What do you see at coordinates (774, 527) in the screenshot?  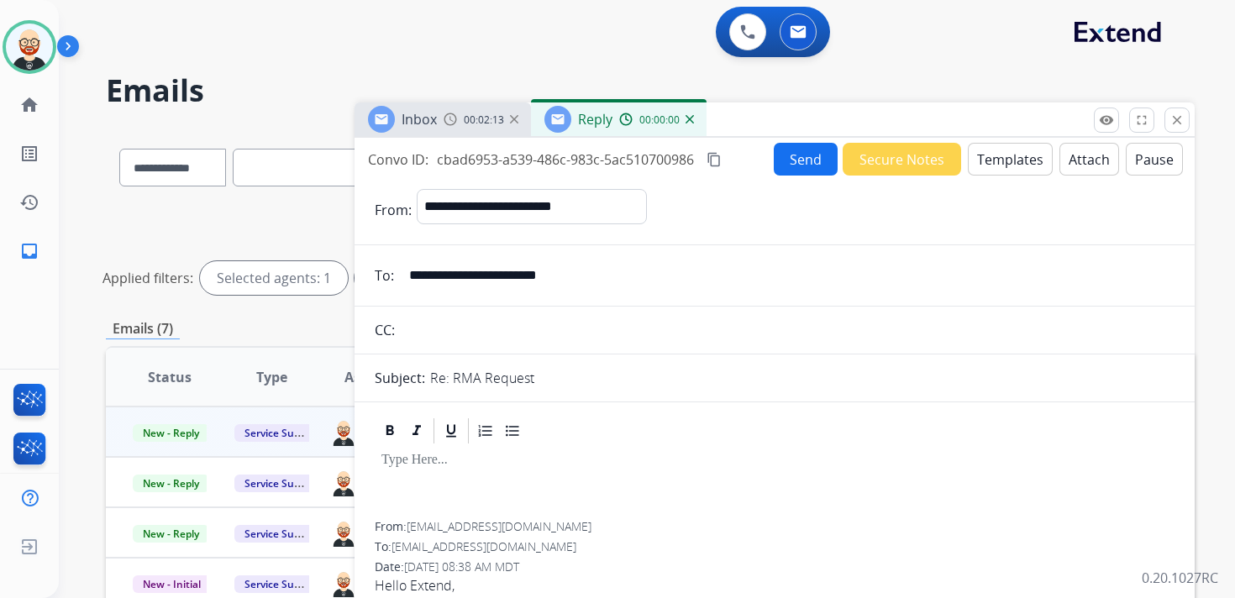 I see `div: From:` at bounding box center [774, 527].